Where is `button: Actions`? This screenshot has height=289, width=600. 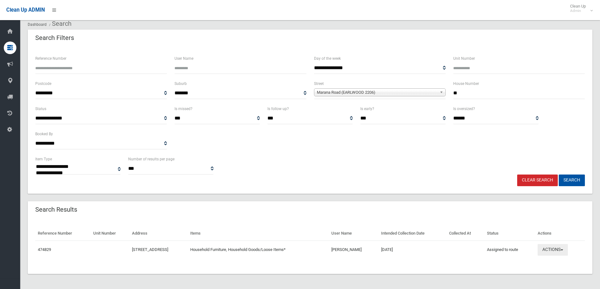 button: Actions is located at coordinates (553, 250).